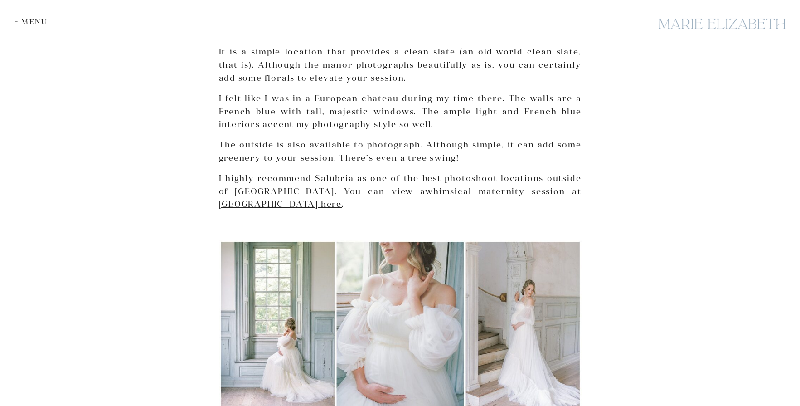 The height and width of the screenshot is (406, 800). I want to click on p: It is a simple location that provides a clean slate (an old-world clean slate, that is). Although..., so click(400, 65).